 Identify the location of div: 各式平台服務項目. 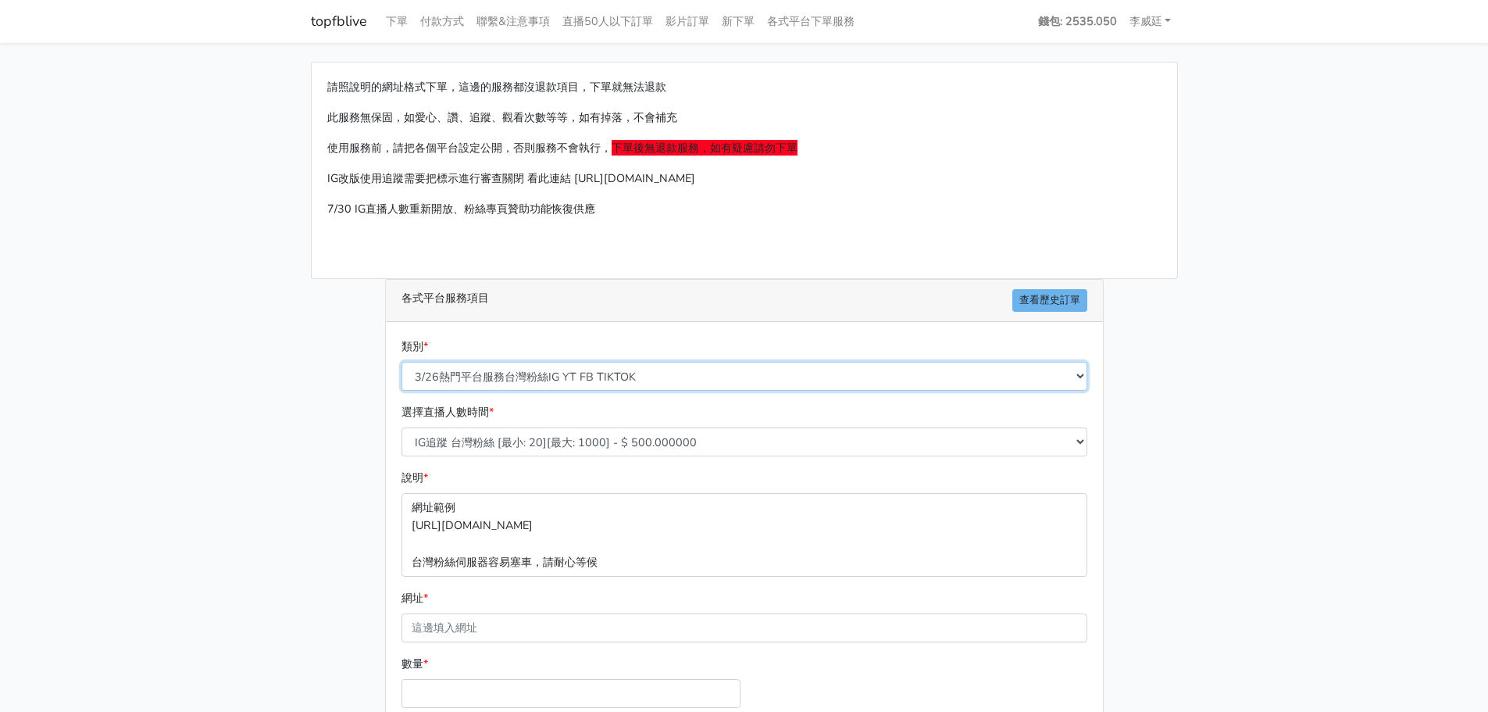
(744, 301).